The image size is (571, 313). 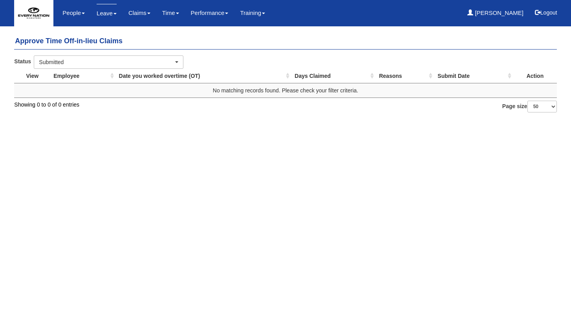 I want to click on th: Submit Date : activate to sort column ascending, so click(x=474, y=76).